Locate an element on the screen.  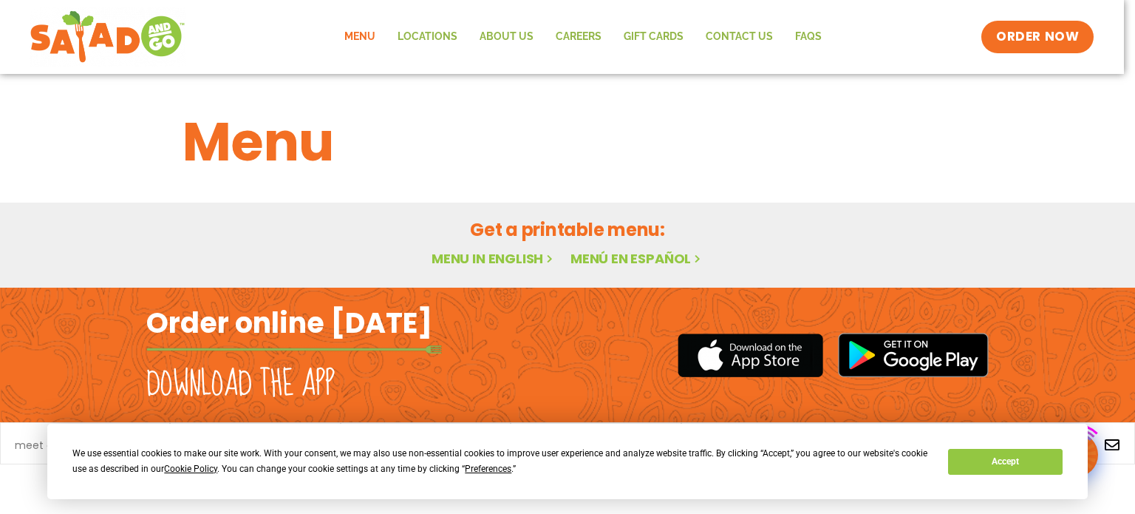
img: appstore is located at coordinates (750, 355).